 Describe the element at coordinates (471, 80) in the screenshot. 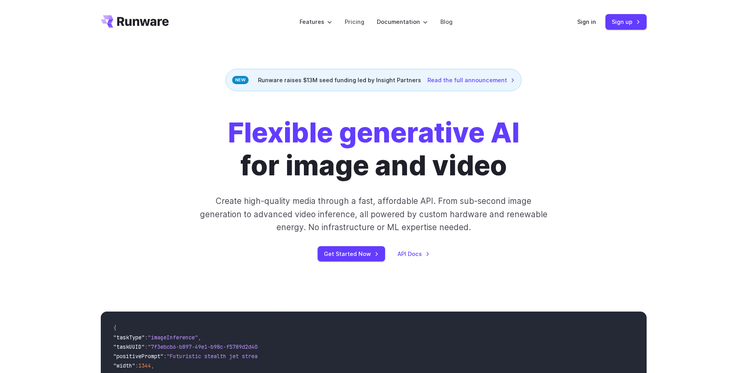

I see `a: Read the full announcement` at that location.